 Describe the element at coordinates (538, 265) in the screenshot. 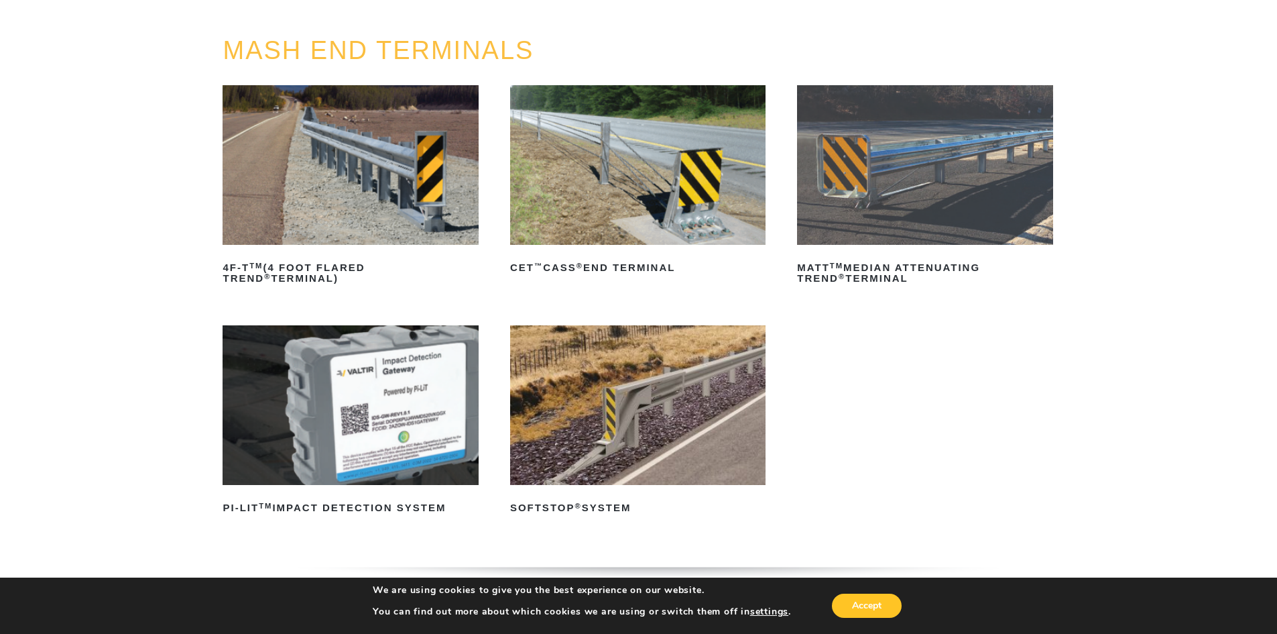

I see `sup: ™` at that location.